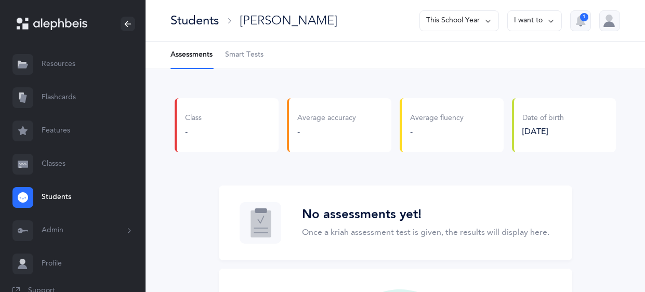  I want to click on button: This School Year, so click(459, 21).